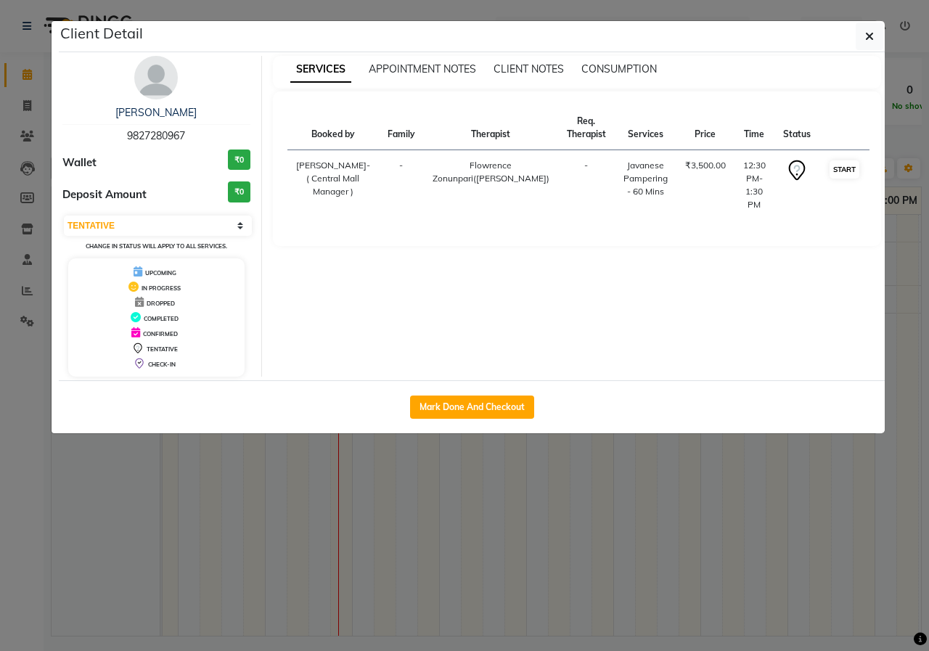 The width and height of the screenshot is (929, 651). I want to click on small: Change in status will apply to all services., so click(156, 246).